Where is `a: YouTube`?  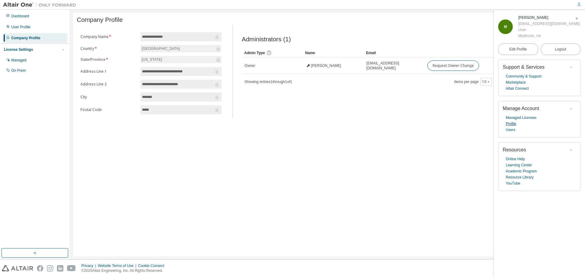
a: YouTube is located at coordinates (512, 184).